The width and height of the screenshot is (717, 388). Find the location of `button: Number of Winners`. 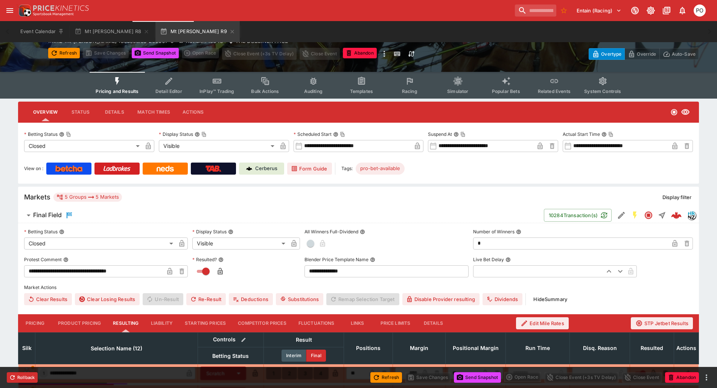

button: Number of Winners is located at coordinates (519, 232).